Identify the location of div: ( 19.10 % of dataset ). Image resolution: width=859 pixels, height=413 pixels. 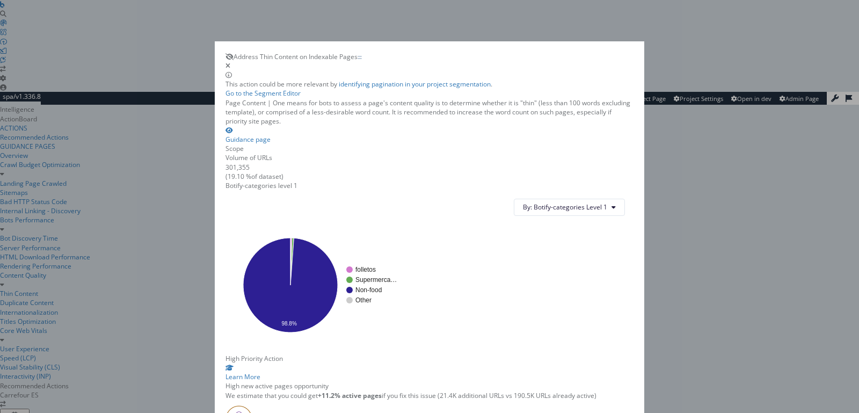
(429, 176).